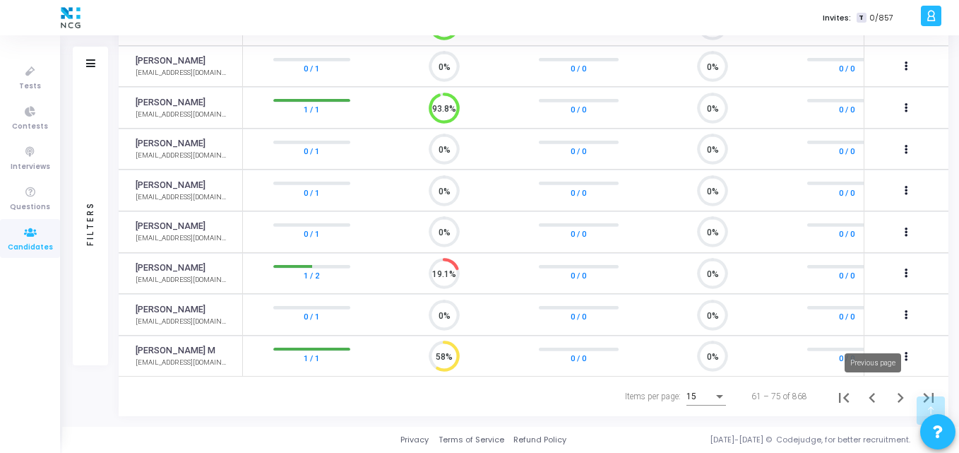 The width and height of the screenshot is (959, 453). I want to click on span: Tests, so click(30, 86).